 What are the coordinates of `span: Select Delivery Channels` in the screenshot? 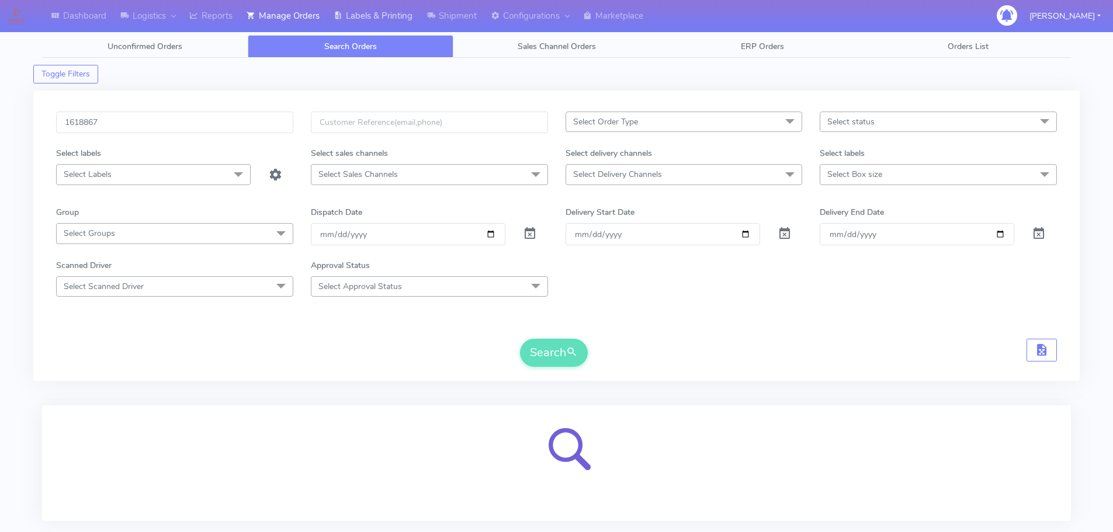 It's located at (617, 174).